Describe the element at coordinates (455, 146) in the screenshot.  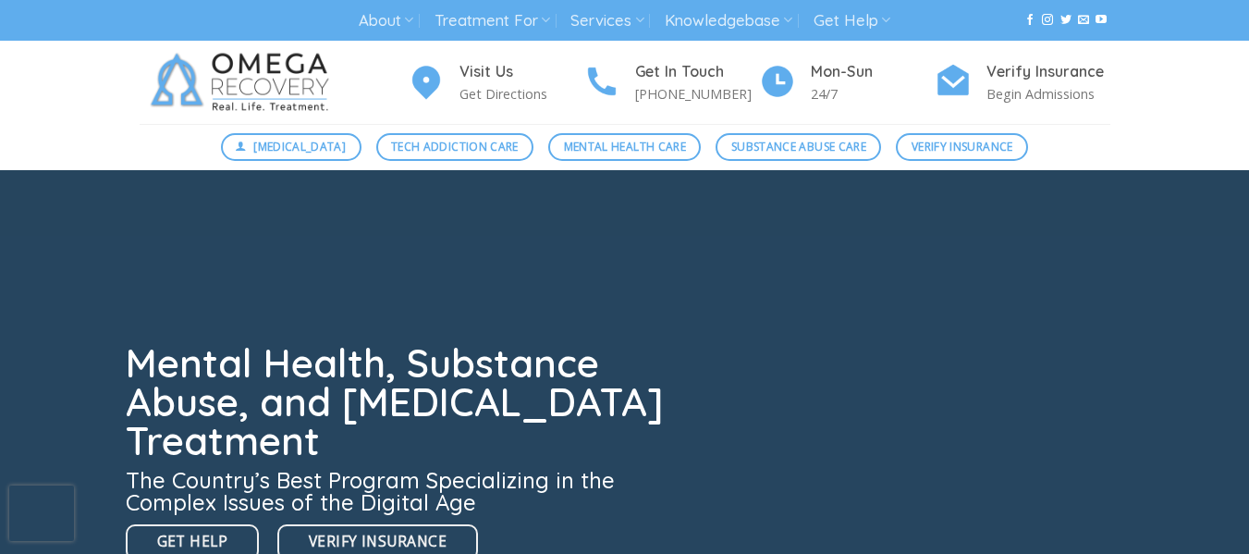
I see `span: Tech Addiction Care` at that location.